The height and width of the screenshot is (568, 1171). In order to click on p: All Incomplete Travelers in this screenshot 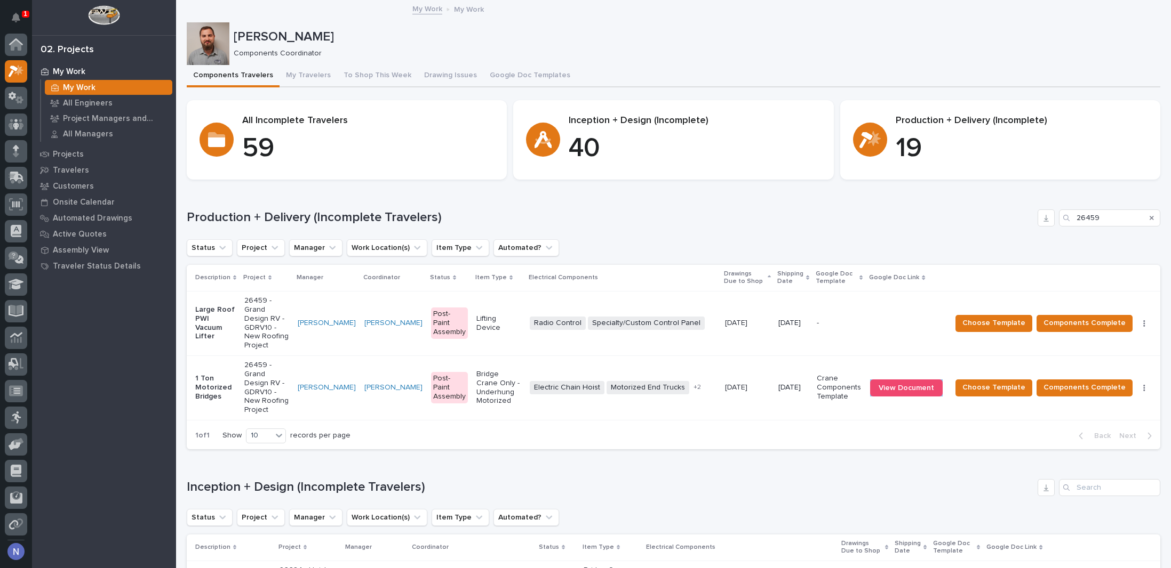, I will do `click(368, 121)`.